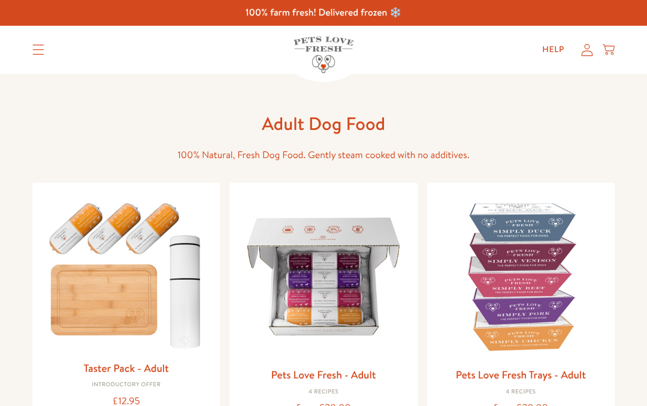 Image resolution: width=647 pixels, height=406 pixels. Describe the element at coordinates (126, 273) in the screenshot. I see `img: Taster Pack - Adult` at that location.